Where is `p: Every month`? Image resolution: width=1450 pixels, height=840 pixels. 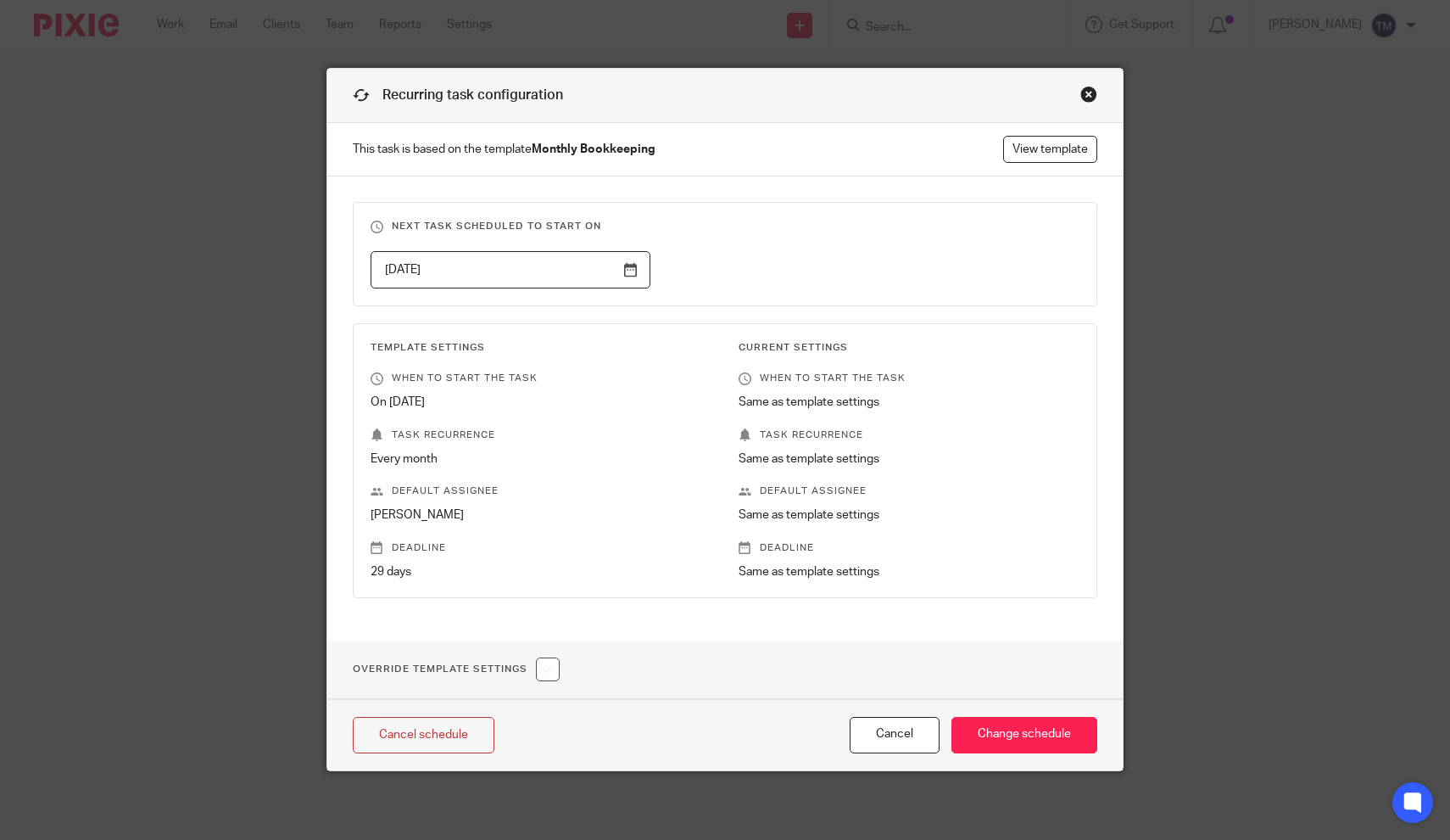 p: Every month is located at coordinates (541, 459).